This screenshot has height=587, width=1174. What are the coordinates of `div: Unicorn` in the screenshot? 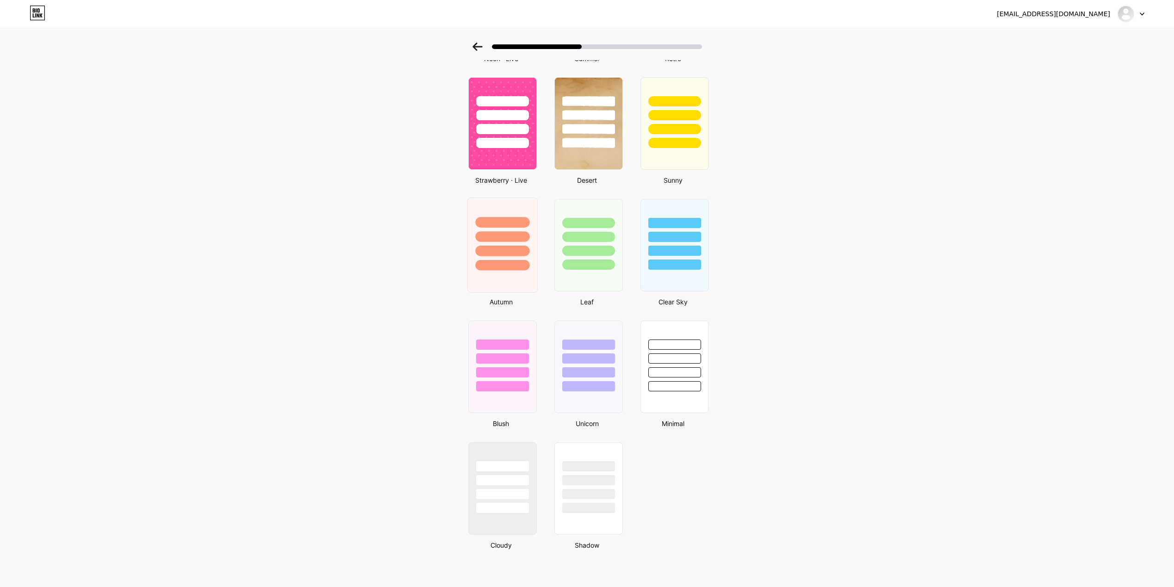 It's located at (587, 423).